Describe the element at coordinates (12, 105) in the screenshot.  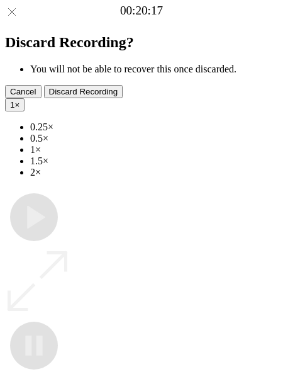
I see `span: 1` at that location.